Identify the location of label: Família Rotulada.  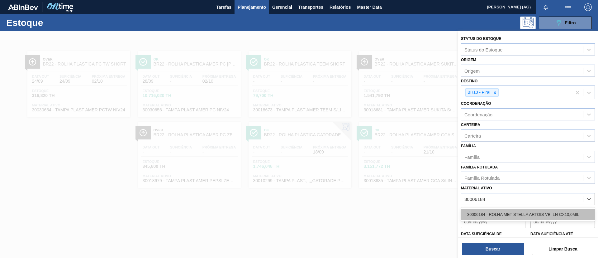
(479, 167).